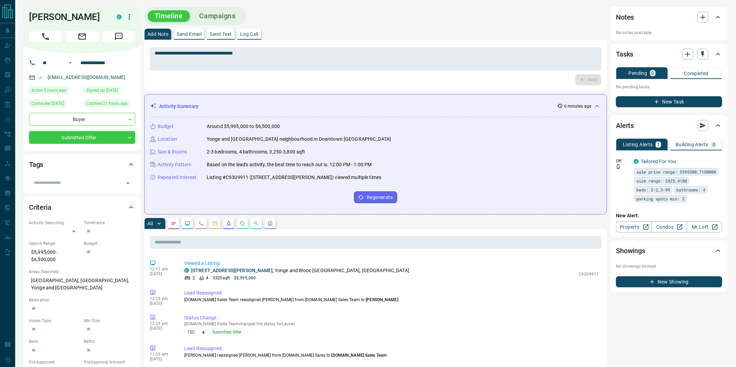 This screenshot has width=736, height=367. I want to click on span: Submitted Offer, so click(227, 332).